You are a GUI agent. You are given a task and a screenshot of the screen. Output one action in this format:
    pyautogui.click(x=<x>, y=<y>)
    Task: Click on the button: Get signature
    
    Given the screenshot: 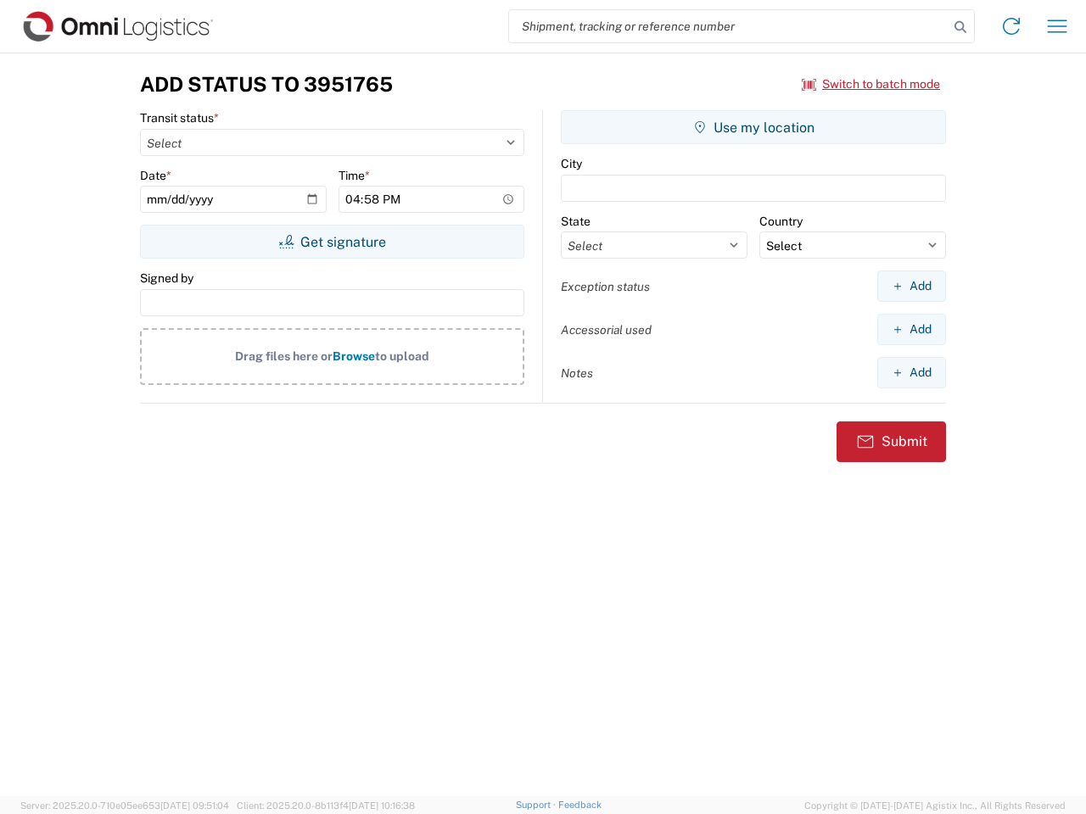 What is the action you would take?
    pyautogui.click(x=332, y=242)
    